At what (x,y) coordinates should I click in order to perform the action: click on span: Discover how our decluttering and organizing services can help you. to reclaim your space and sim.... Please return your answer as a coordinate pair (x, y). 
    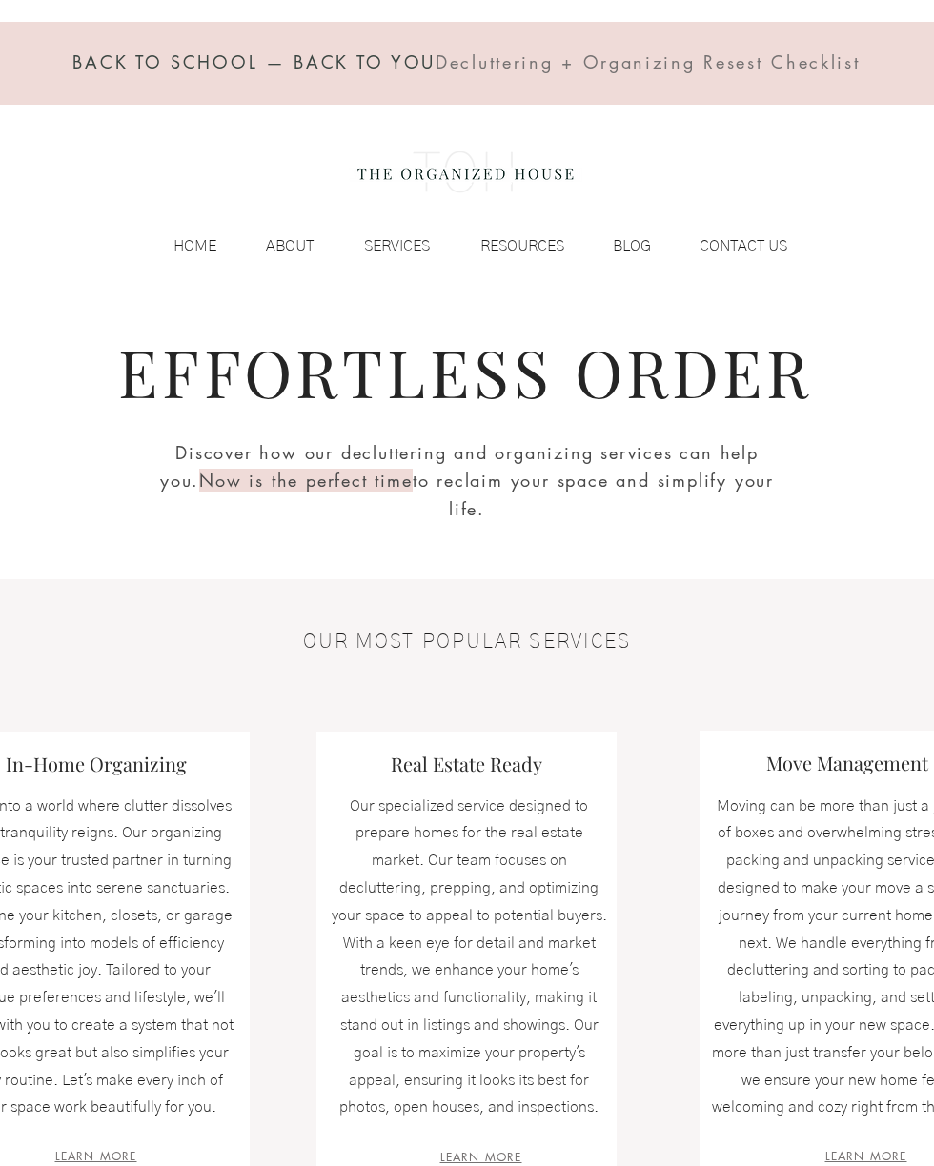
    Looking at the image, I should click on (467, 481).